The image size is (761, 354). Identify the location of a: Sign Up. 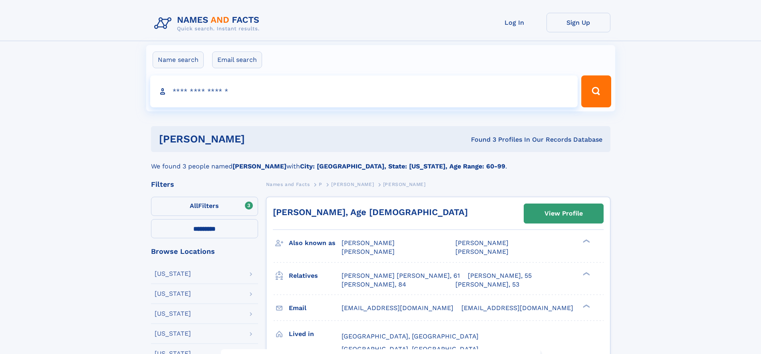
(579, 22).